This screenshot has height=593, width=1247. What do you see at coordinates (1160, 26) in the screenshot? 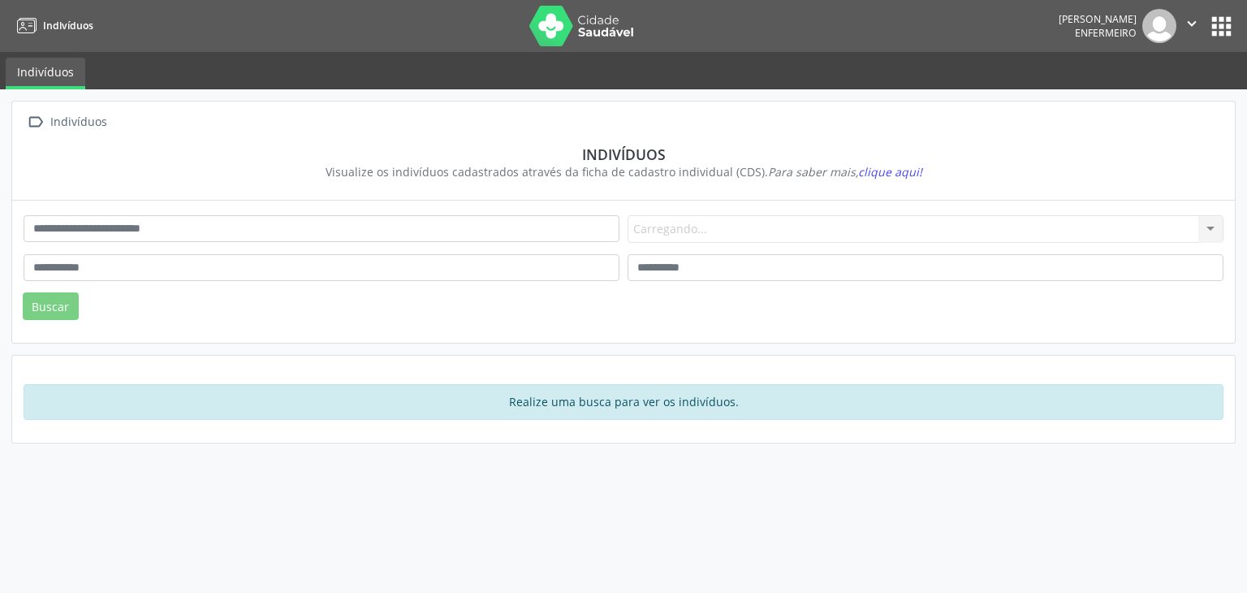
I see `img: img` at bounding box center [1160, 26].